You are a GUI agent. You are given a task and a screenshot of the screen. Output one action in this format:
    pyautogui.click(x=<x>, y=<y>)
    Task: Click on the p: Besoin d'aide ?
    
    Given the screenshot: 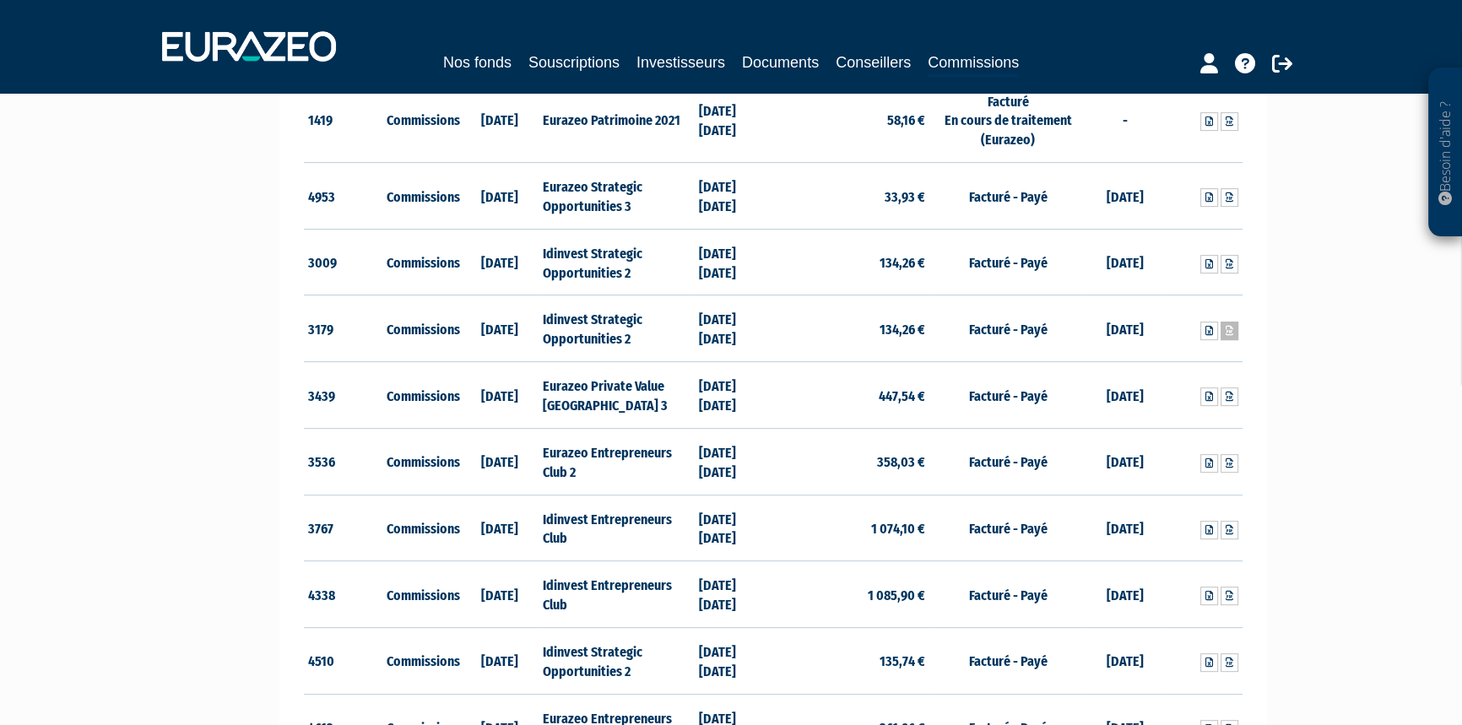 What is the action you would take?
    pyautogui.click(x=1445, y=153)
    